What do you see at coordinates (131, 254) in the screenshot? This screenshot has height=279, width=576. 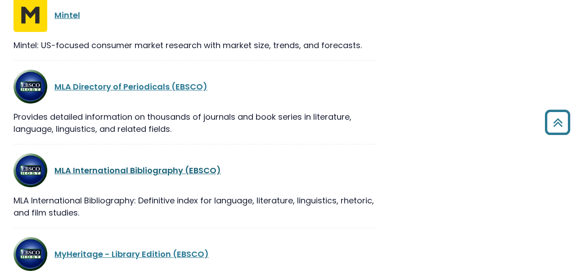 I see `a: MyHeritage - Library Edition (EBSCO)` at bounding box center [131, 254].